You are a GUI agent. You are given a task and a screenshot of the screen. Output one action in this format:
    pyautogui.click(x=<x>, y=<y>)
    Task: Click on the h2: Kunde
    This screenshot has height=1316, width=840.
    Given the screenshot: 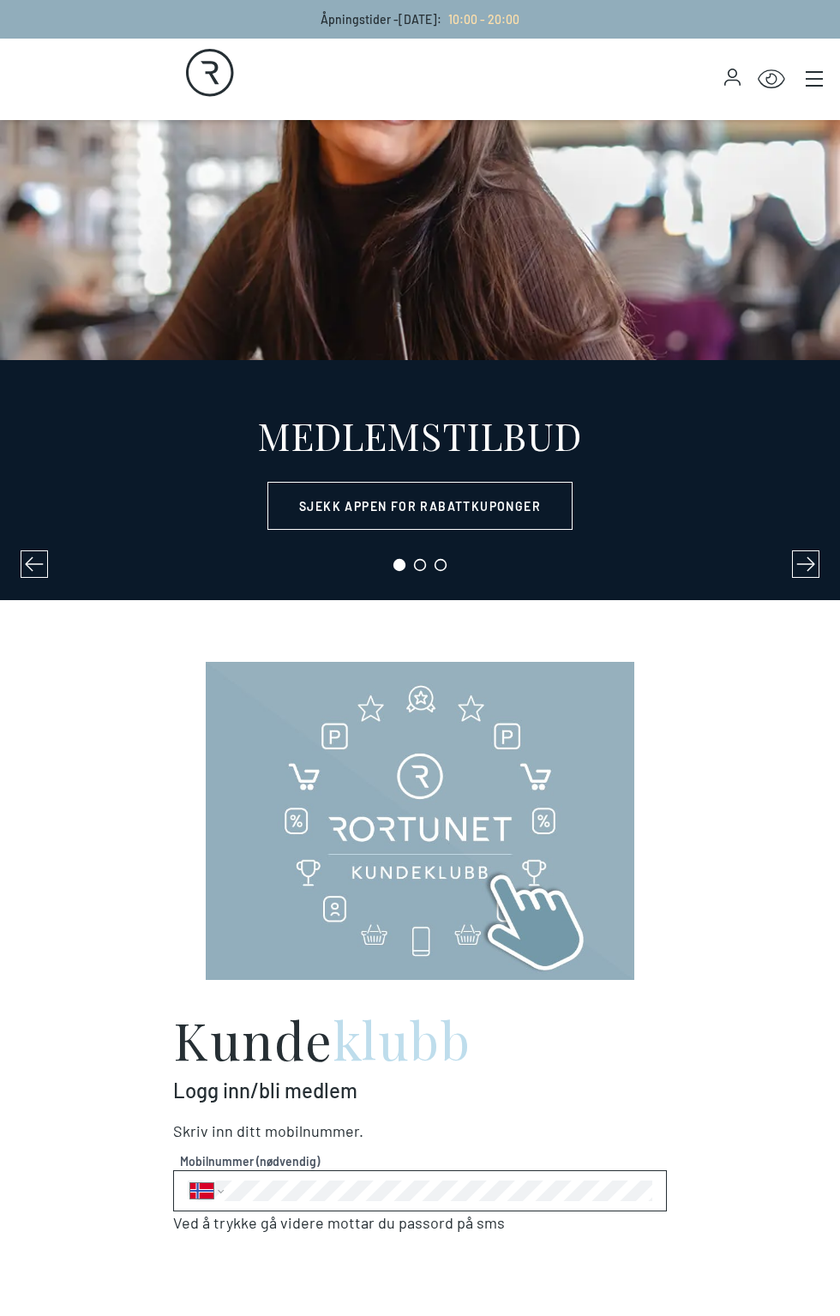 What is the action you would take?
    pyautogui.click(x=420, y=1039)
    